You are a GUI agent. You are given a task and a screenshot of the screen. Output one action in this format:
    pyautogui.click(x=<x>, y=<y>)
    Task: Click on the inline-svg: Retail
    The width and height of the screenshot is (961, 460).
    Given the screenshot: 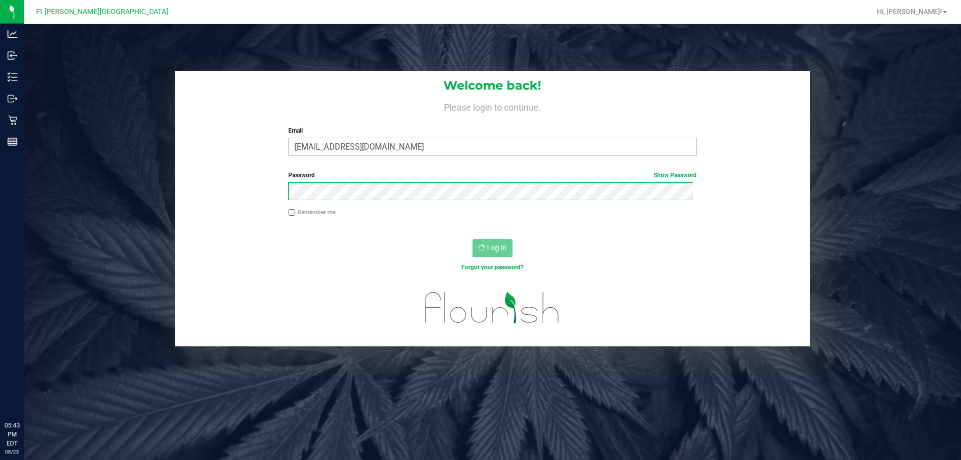 What is the action you would take?
    pyautogui.click(x=13, y=120)
    